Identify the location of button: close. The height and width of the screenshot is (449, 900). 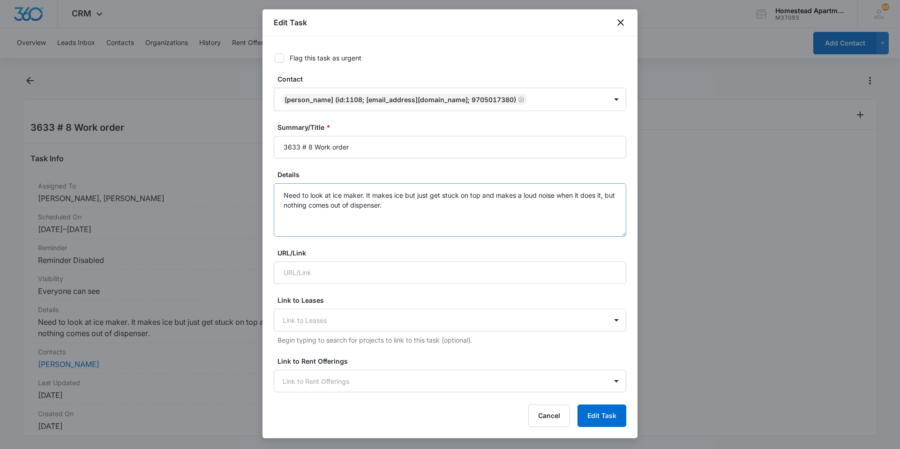
(621, 22).